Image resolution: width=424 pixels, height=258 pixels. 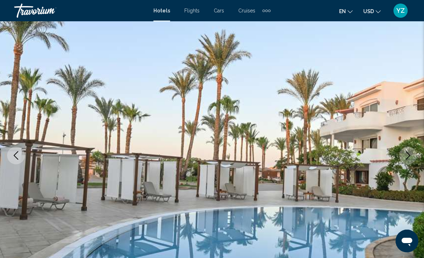 I want to click on a: Hotels, so click(x=162, y=11).